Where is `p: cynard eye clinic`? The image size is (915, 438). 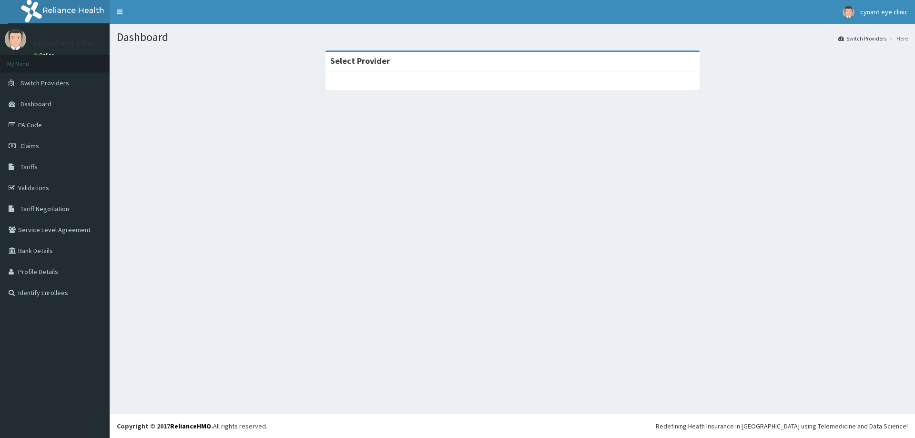 p: cynard eye clinic is located at coordinates (64, 43).